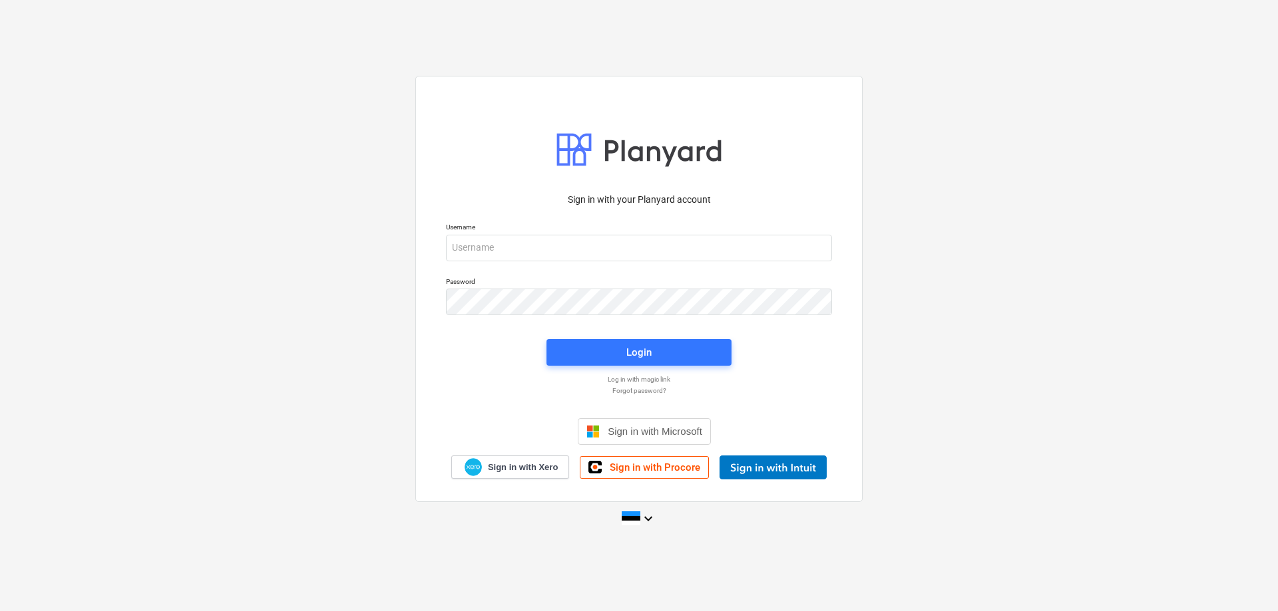  What do you see at coordinates (510, 467) in the screenshot?
I see `a: Sign in with Xero` at bounding box center [510, 467].